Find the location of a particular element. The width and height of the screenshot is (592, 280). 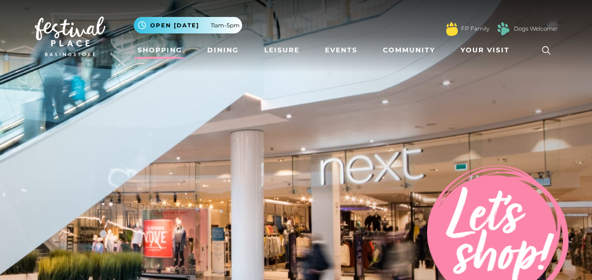

a: Community is located at coordinates (409, 50).